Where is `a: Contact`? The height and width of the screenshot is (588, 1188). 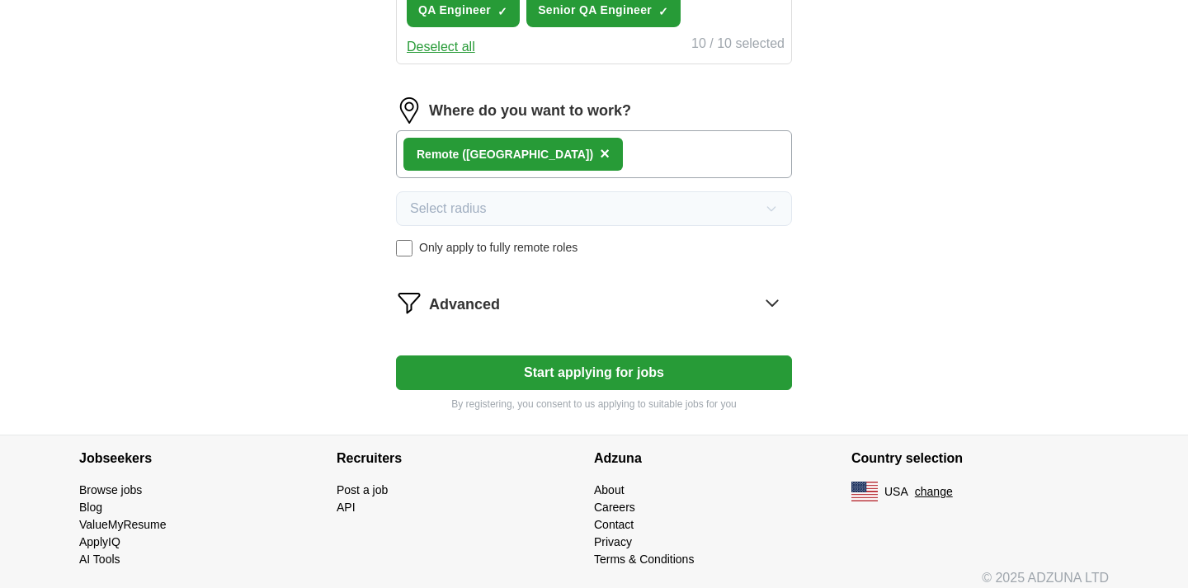 a: Contact is located at coordinates (614, 525).